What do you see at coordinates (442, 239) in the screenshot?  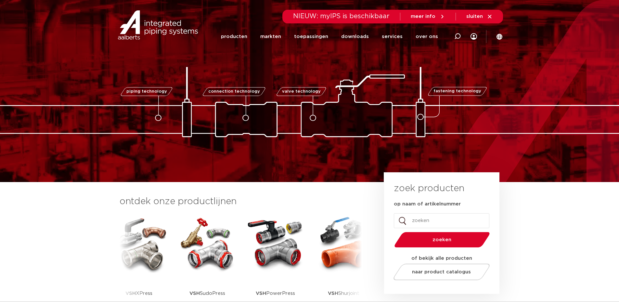 I see `button: zoeken` at bounding box center [442, 239].